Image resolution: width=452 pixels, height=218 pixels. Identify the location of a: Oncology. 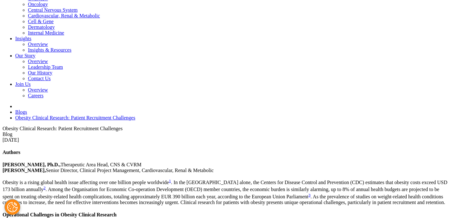
(38, 4).